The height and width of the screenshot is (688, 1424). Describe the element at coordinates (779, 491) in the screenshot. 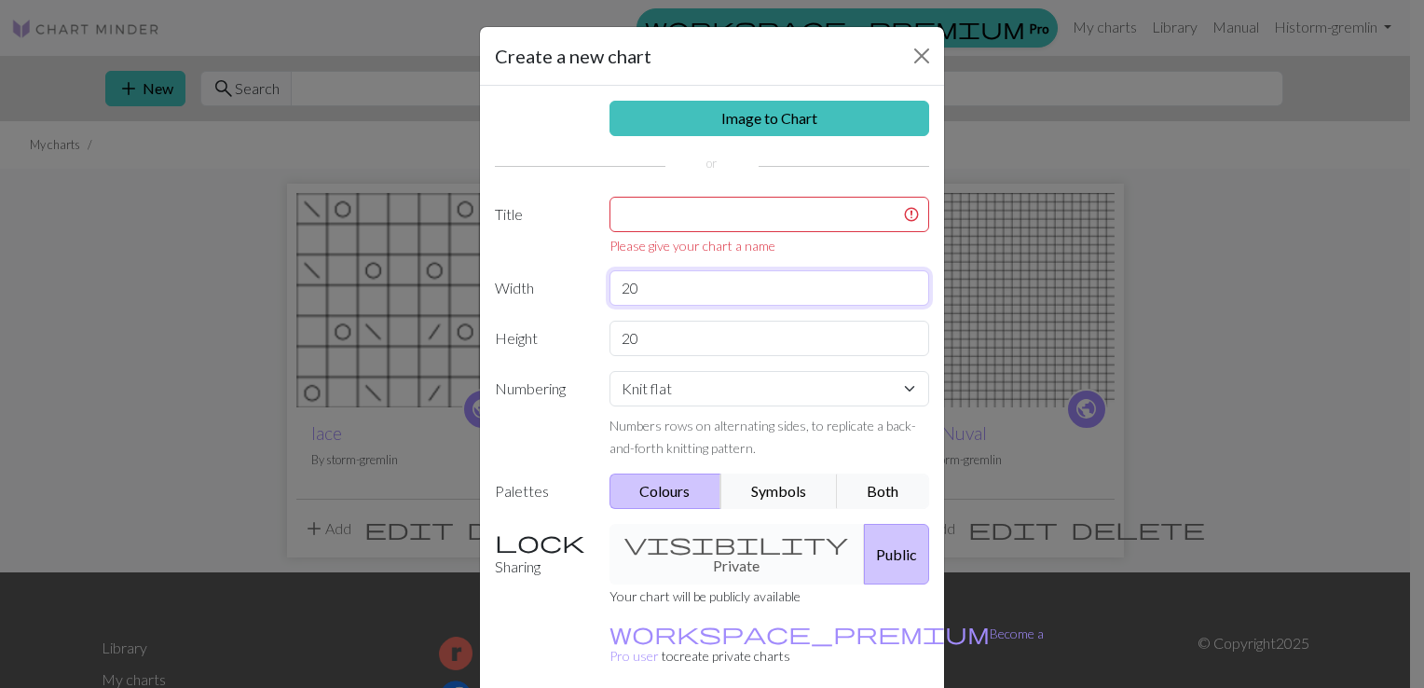

I see `button: Symbols` at that location.